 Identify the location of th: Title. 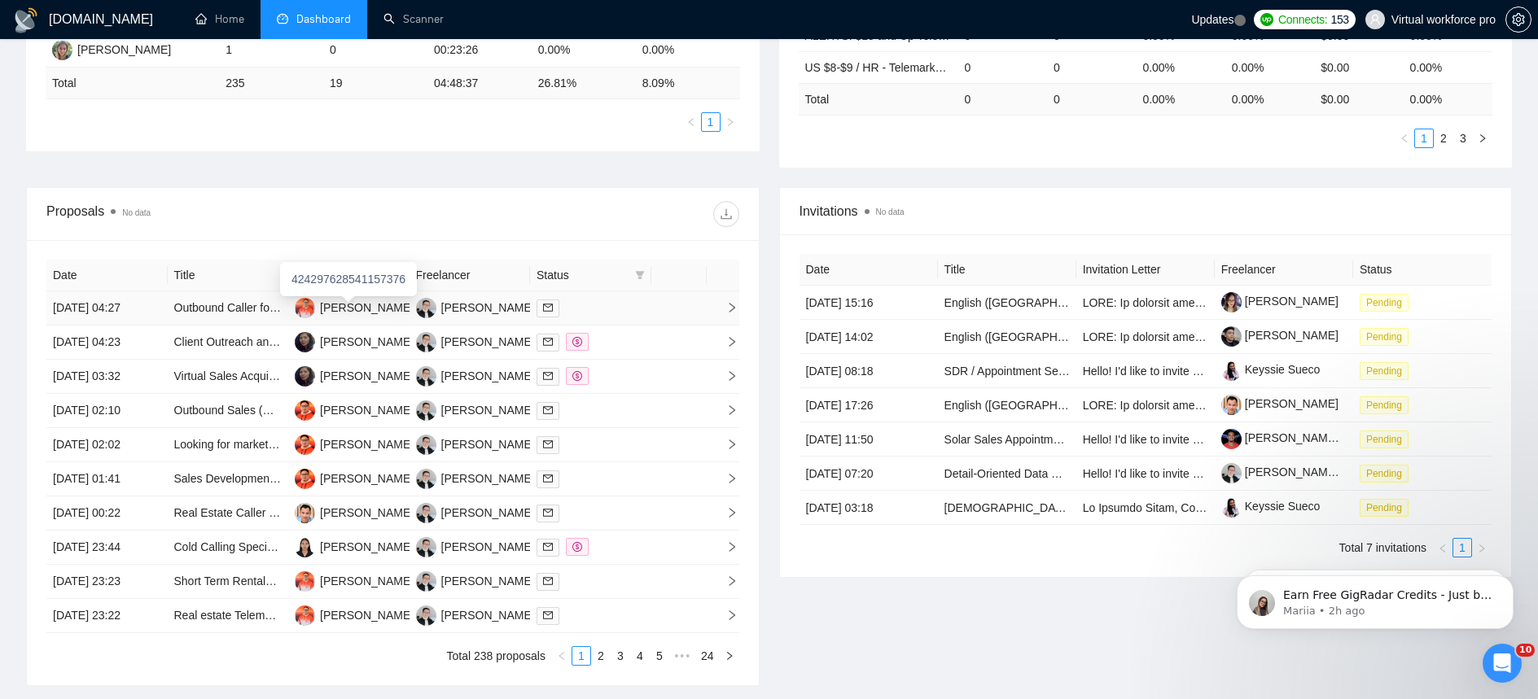
(228, 275).